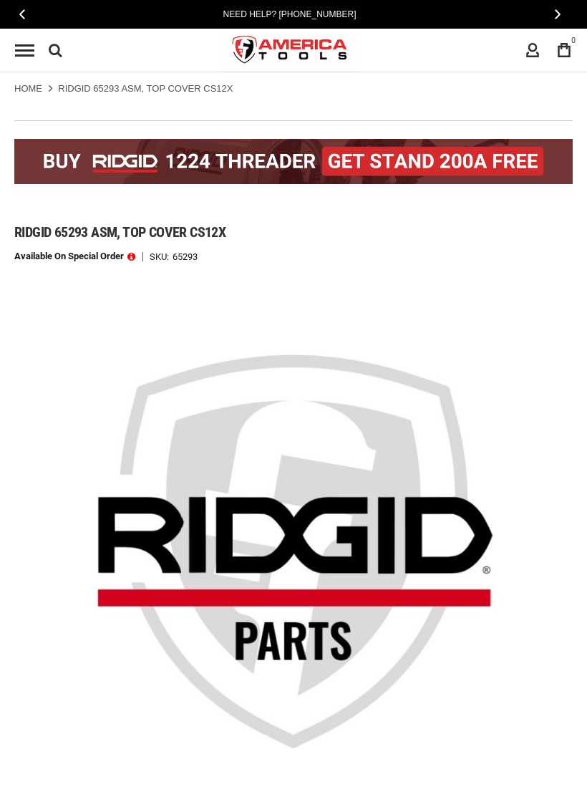  Describe the element at coordinates (290, 50) in the screenshot. I see `a: store logo` at that location.